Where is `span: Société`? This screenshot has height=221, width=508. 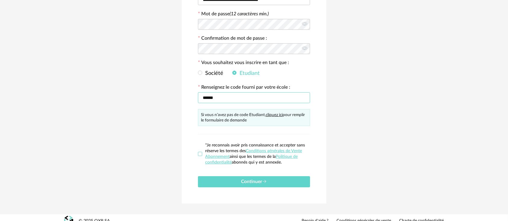
span: Société is located at coordinates (213, 73).